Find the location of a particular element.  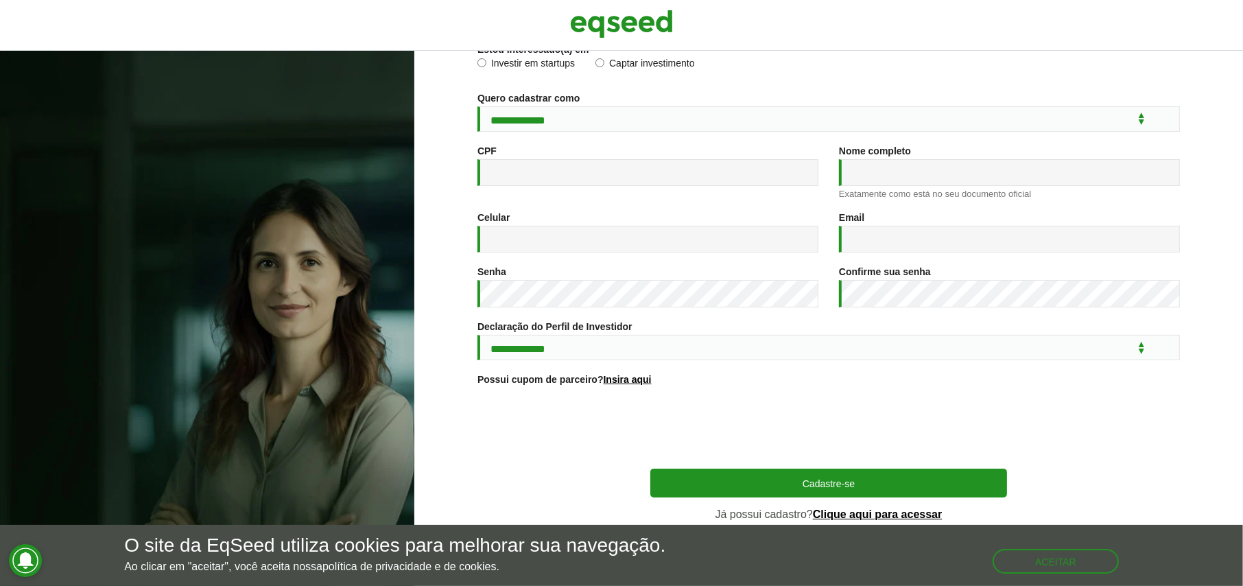

label: Quero cadastrar como is located at coordinates (528, 98).